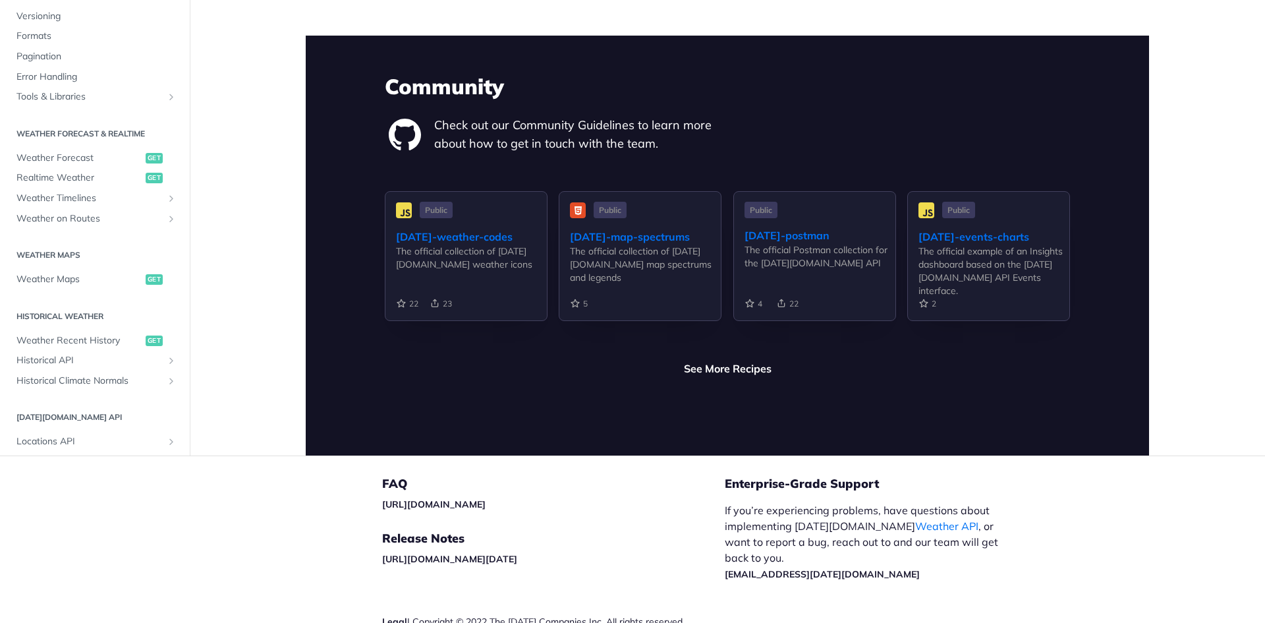  I want to click on a: Pagination, so click(95, 57).